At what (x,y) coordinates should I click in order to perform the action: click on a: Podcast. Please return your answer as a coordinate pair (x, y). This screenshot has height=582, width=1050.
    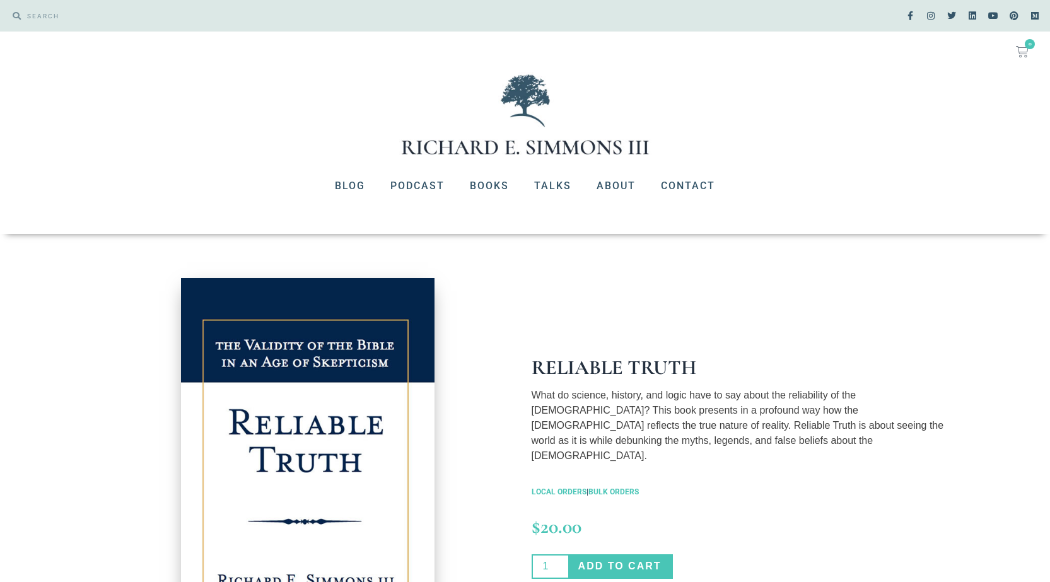
    Looking at the image, I should click on (417, 186).